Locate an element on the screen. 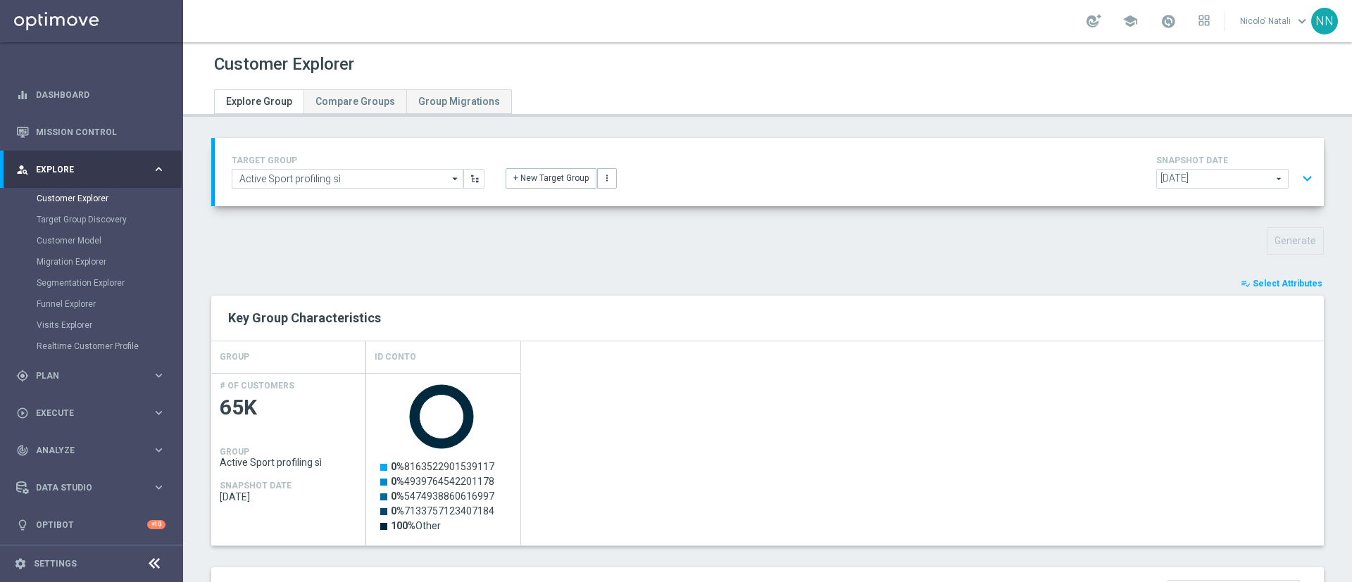  a: Nicolo' Natalikeyboard_arrow_down is located at coordinates (1274, 21).